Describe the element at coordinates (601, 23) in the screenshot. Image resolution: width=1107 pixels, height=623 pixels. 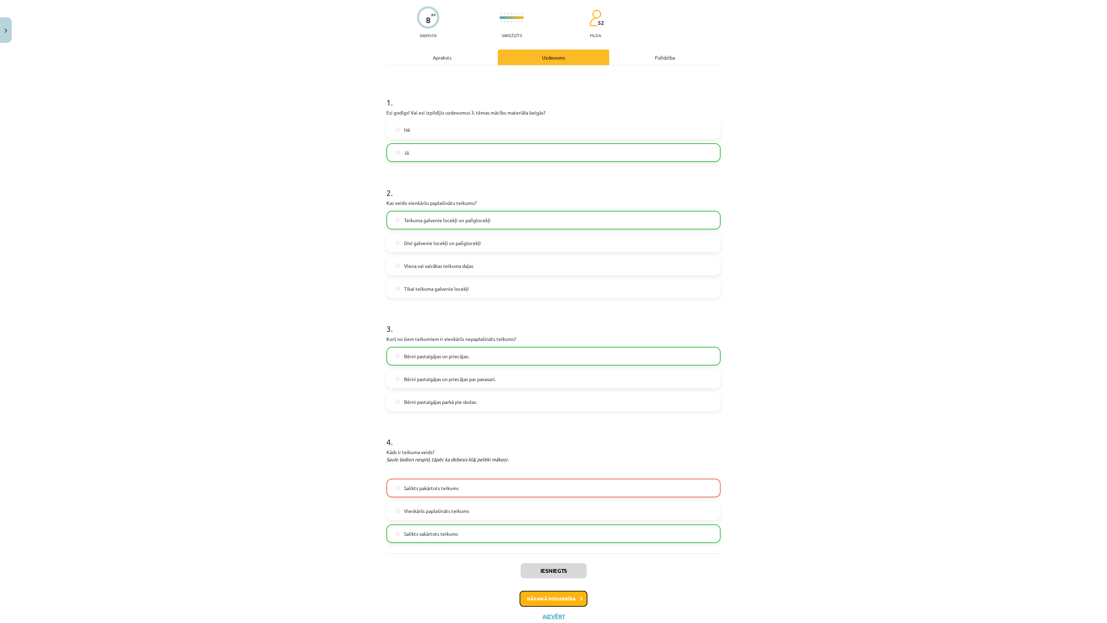
I see `span: 52` at that location.